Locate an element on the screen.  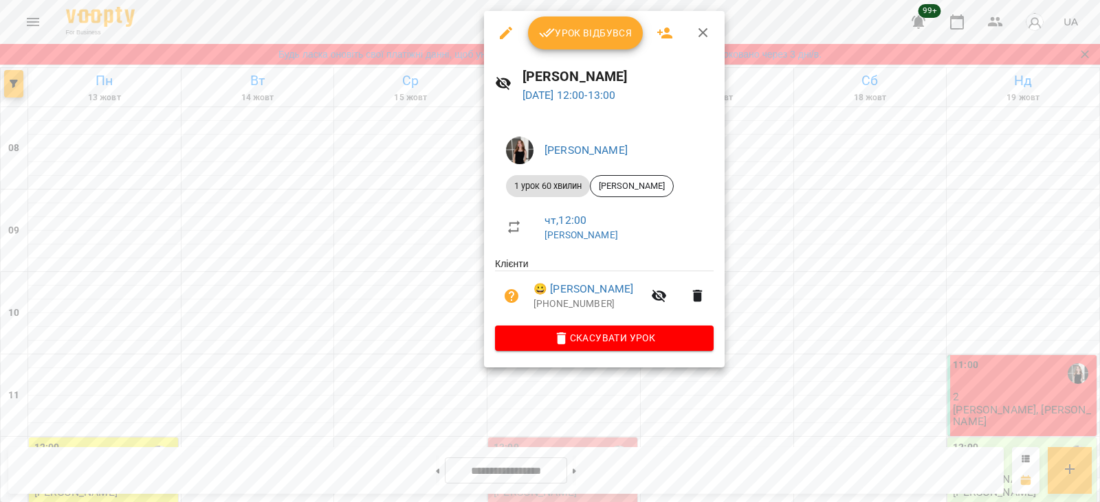
button: Скасувати Урок is located at coordinates (604, 338).